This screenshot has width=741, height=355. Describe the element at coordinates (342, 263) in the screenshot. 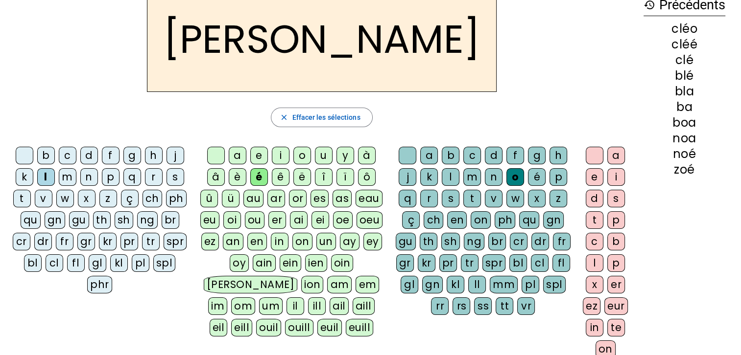

I see `div: oin` at that location.